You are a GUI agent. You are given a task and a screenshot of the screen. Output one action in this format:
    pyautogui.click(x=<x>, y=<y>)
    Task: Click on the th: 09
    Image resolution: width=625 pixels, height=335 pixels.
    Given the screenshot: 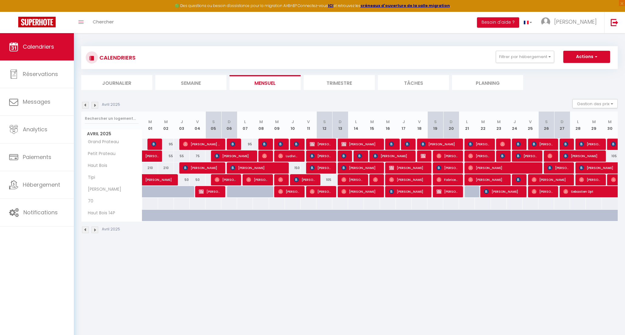 What is the action you would take?
    pyautogui.click(x=277, y=125)
    